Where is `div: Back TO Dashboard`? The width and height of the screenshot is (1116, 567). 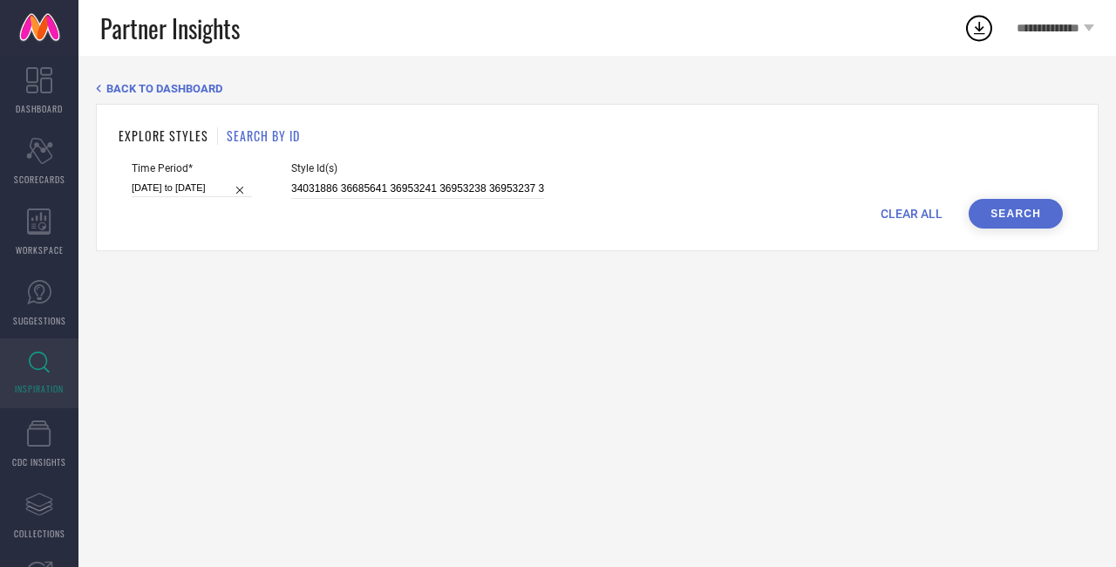 div: Back TO Dashboard is located at coordinates (597, 88).